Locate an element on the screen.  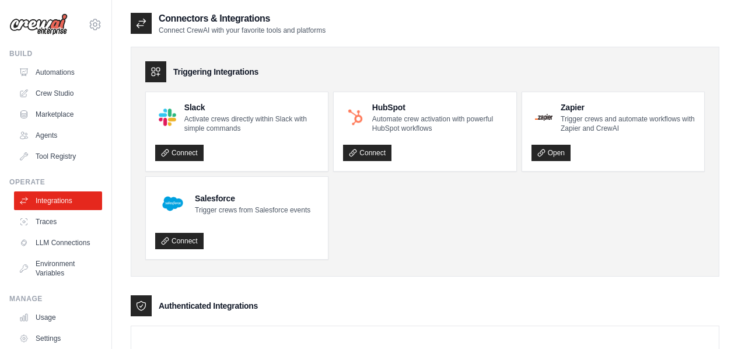
h4: Zapier is located at coordinates (628, 107).